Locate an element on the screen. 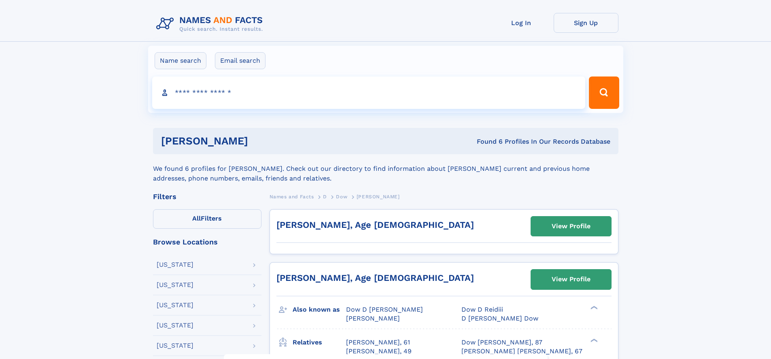 This screenshot has height=359, width=771. div: Found 6 Profiles In Our Records Database is located at coordinates (486, 142).